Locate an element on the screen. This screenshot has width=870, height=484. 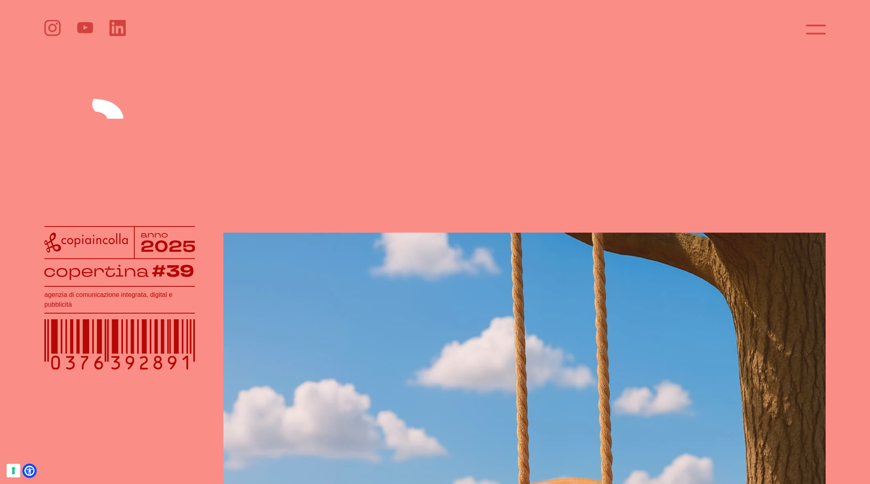
a: Open Accessibility Menu is located at coordinates (29, 471).